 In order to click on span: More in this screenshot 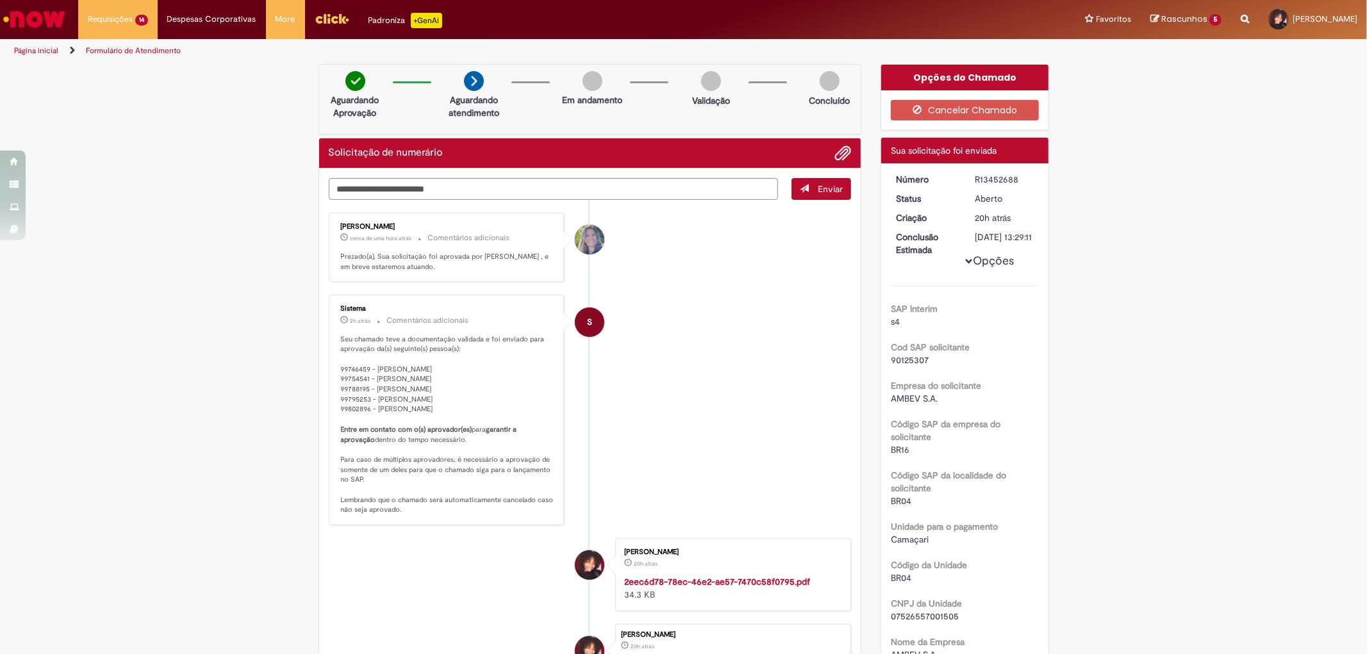, I will do `click(285, 19)`.